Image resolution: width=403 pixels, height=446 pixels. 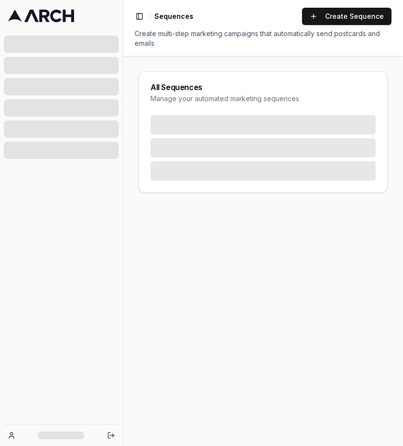 What do you see at coordinates (174, 16) in the screenshot?
I see `nav: breadcrumb` at bounding box center [174, 16].